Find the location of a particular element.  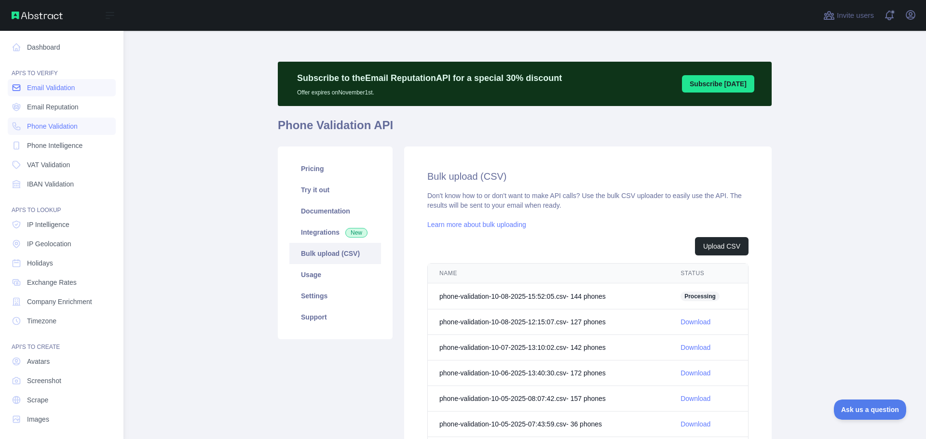

a: Learn more about bulk uploading is located at coordinates (477, 225).